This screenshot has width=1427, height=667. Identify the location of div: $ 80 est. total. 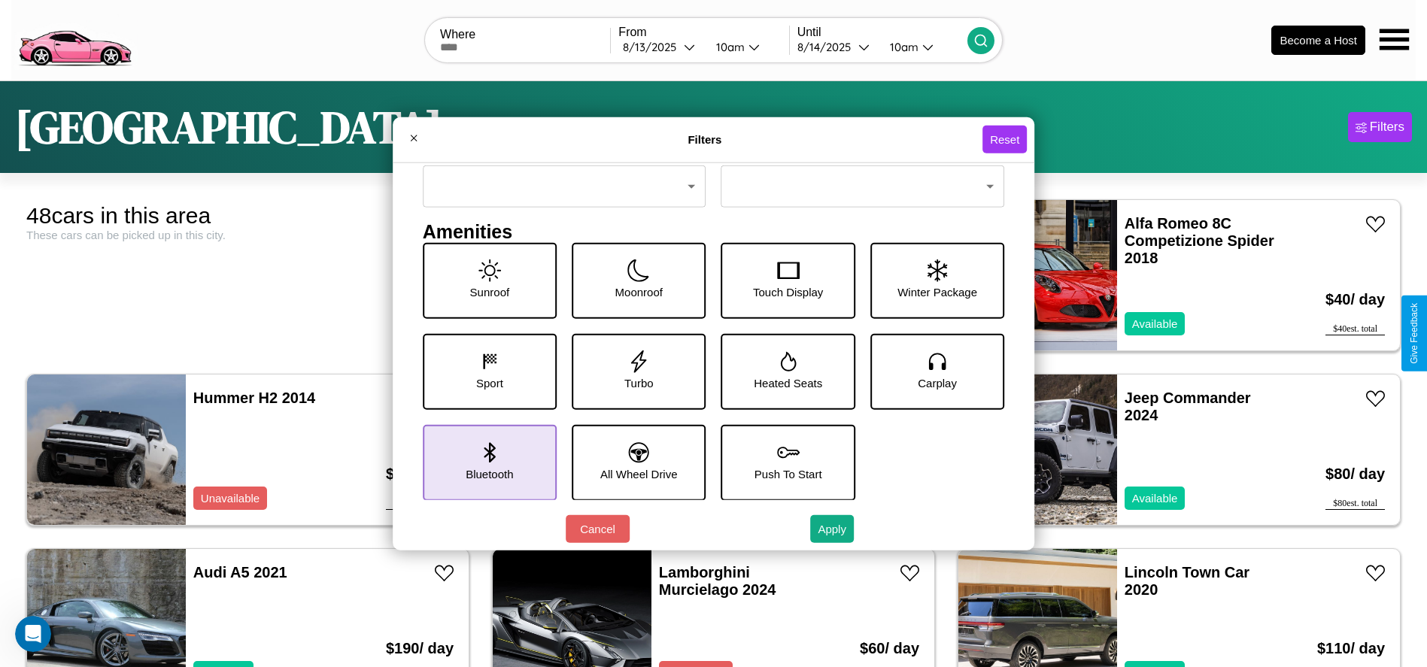
(1355, 504).